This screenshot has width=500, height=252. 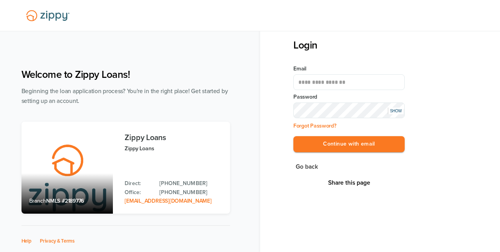 What do you see at coordinates (138, 183) in the screenshot?
I see `p: Direct:` at bounding box center [138, 183].